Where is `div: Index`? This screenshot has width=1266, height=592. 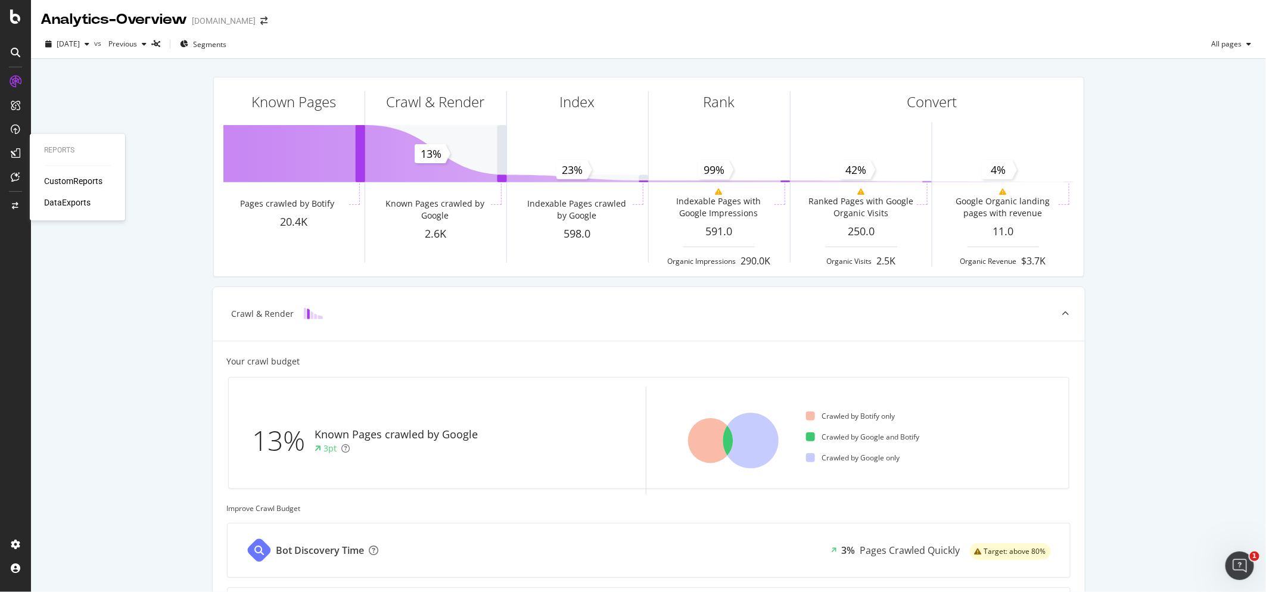
div: Index is located at coordinates (577, 102).